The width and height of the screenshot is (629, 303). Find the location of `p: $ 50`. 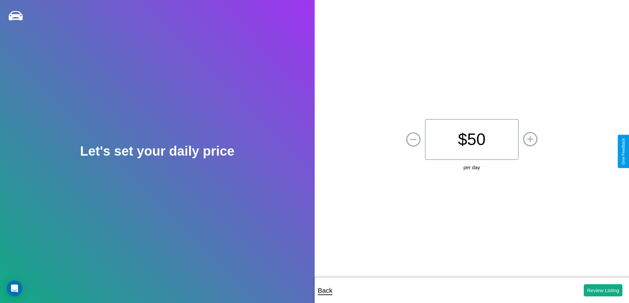

p: $ 50 is located at coordinates (472, 140).